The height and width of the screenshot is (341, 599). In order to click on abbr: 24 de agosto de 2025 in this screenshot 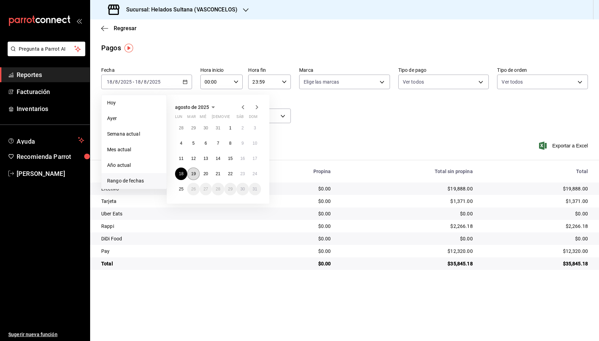, I will do `click(255, 174)`.